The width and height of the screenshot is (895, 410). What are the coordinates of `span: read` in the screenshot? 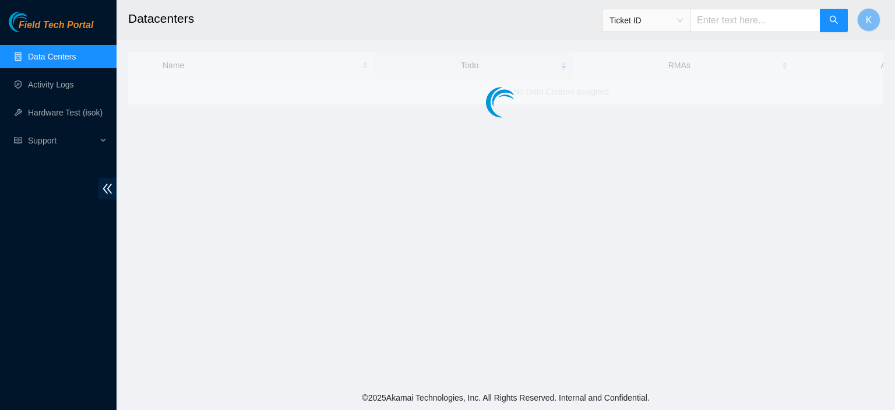 It's located at (18, 140).